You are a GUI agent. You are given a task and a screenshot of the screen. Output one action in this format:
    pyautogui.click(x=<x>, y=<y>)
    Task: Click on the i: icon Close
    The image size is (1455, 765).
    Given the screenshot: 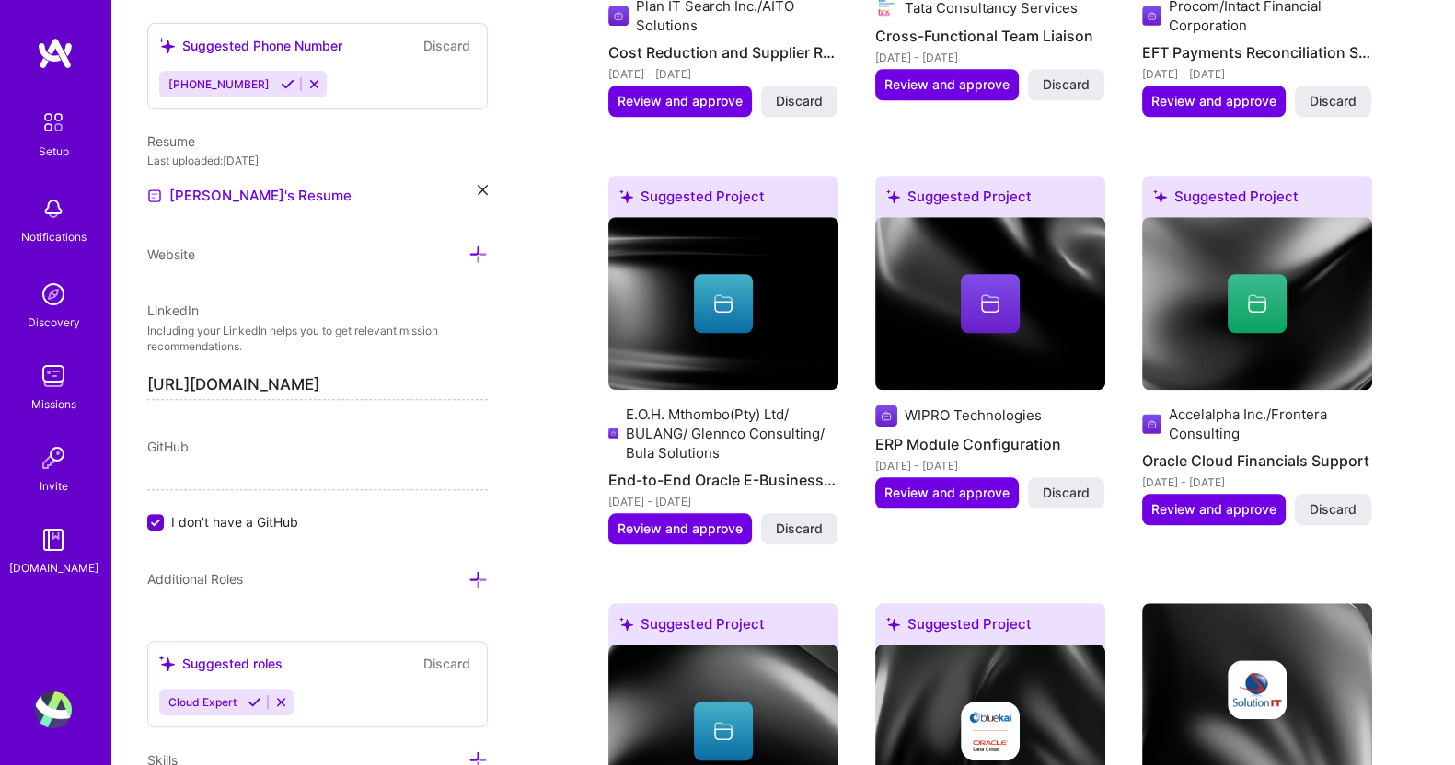 What is the action you would take?
    pyautogui.click(x=482, y=190)
    